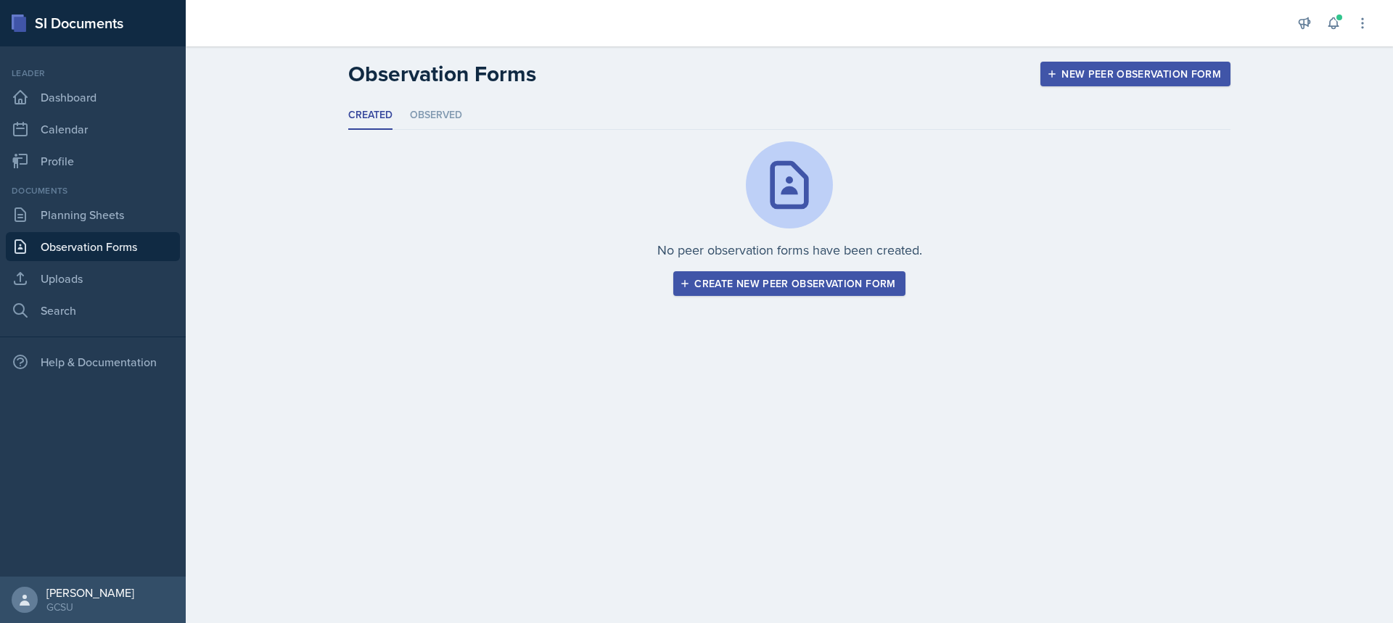  I want to click on div: Leader, so click(93, 73).